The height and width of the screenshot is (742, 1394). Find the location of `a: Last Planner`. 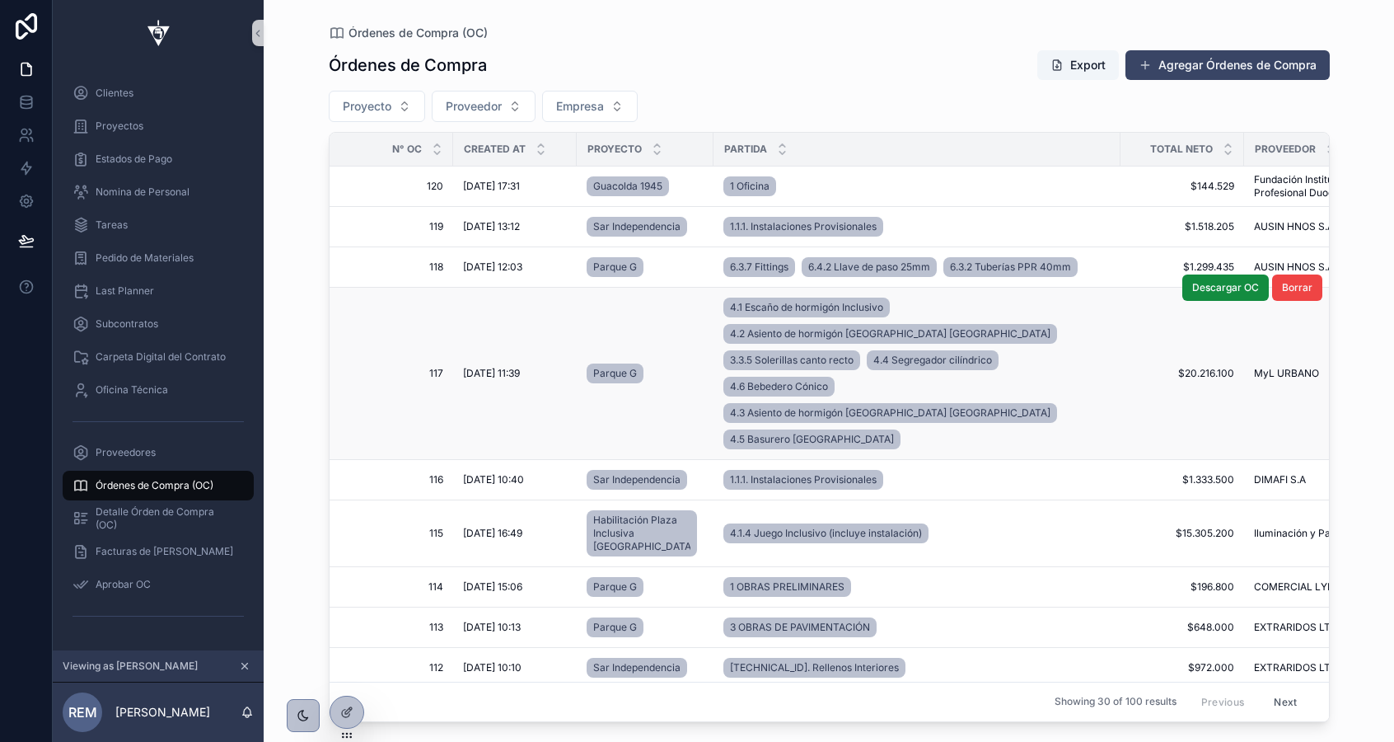

a: Last Planner is located at coordinates (158, 291).